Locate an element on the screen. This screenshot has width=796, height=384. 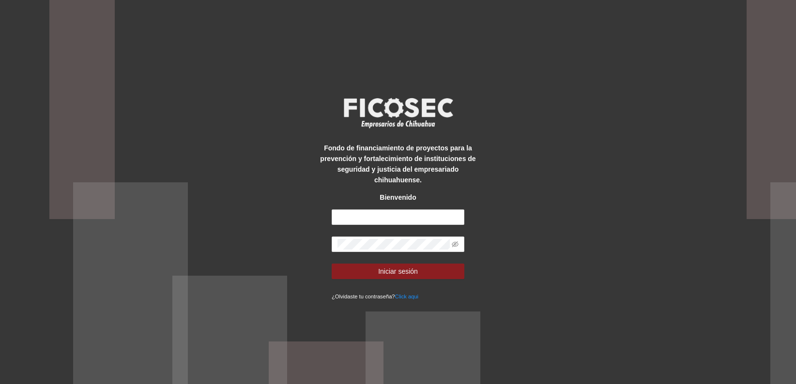
button: Iniciar sesión is located at coordinates (398, 272).